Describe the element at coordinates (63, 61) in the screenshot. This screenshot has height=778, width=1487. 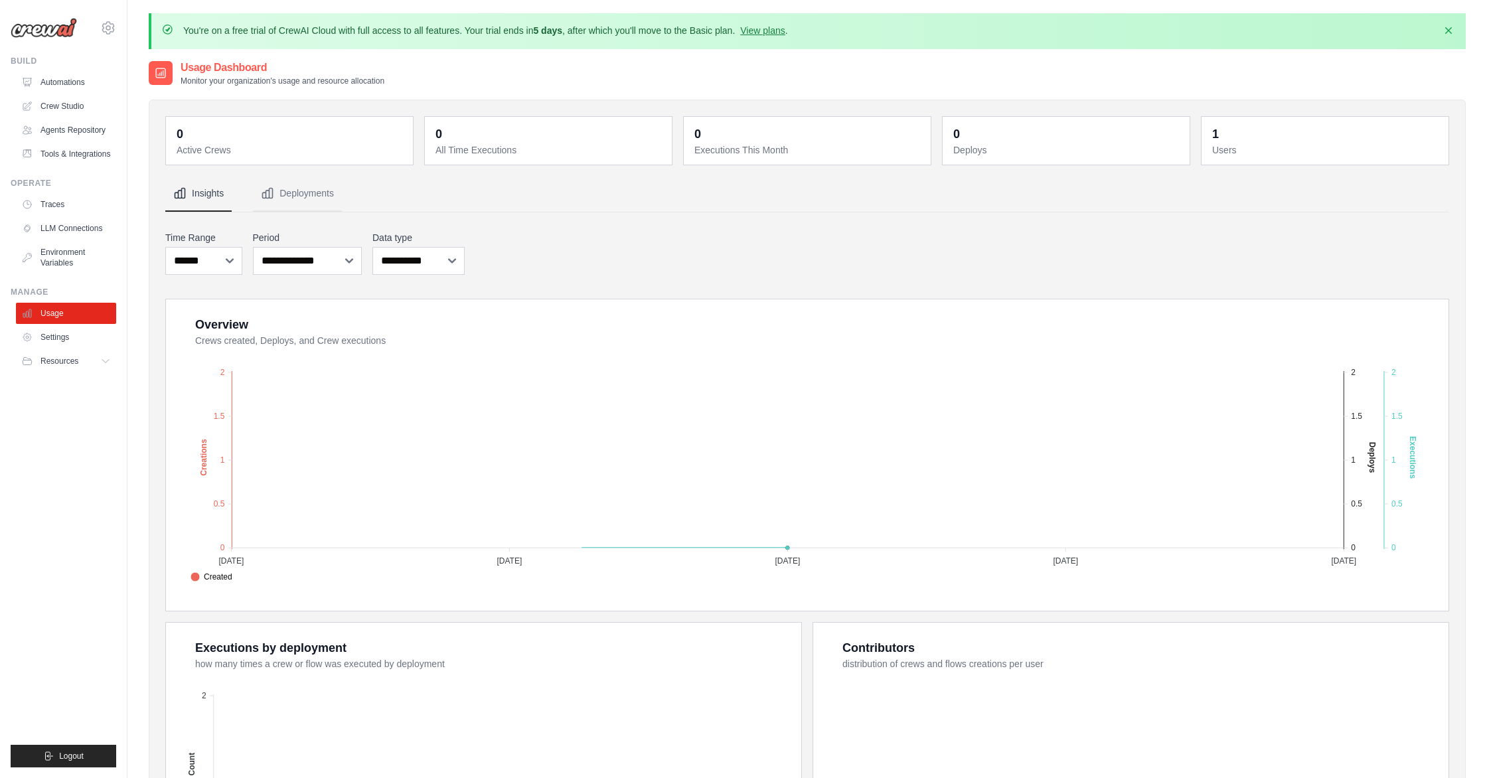
I see `div: Build` at that location.